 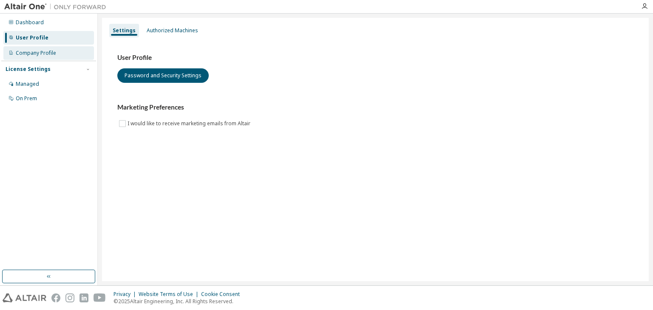 I want to click on div: Dashboard, so click(x=30, y=23).